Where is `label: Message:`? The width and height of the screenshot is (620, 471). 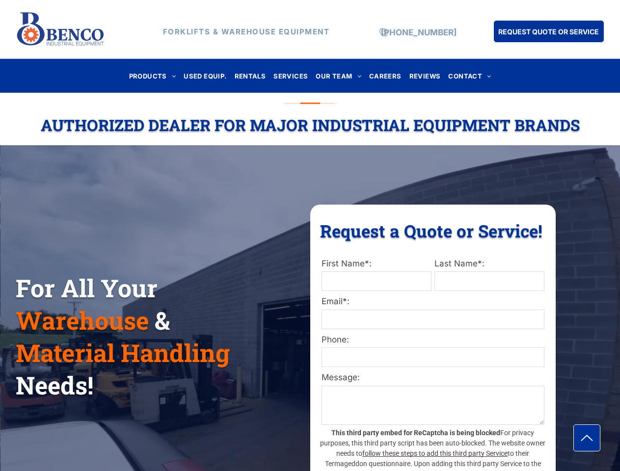 label: Message: is located at coordinates (433, 378).